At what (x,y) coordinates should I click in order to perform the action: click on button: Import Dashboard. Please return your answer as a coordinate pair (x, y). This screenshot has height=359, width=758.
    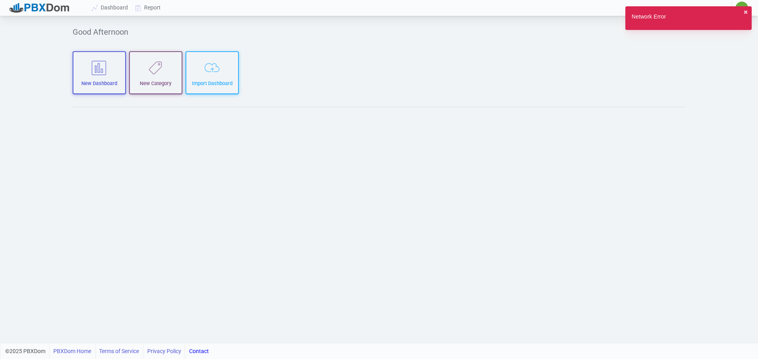
    Looking at the image, I should click on (212, 73).